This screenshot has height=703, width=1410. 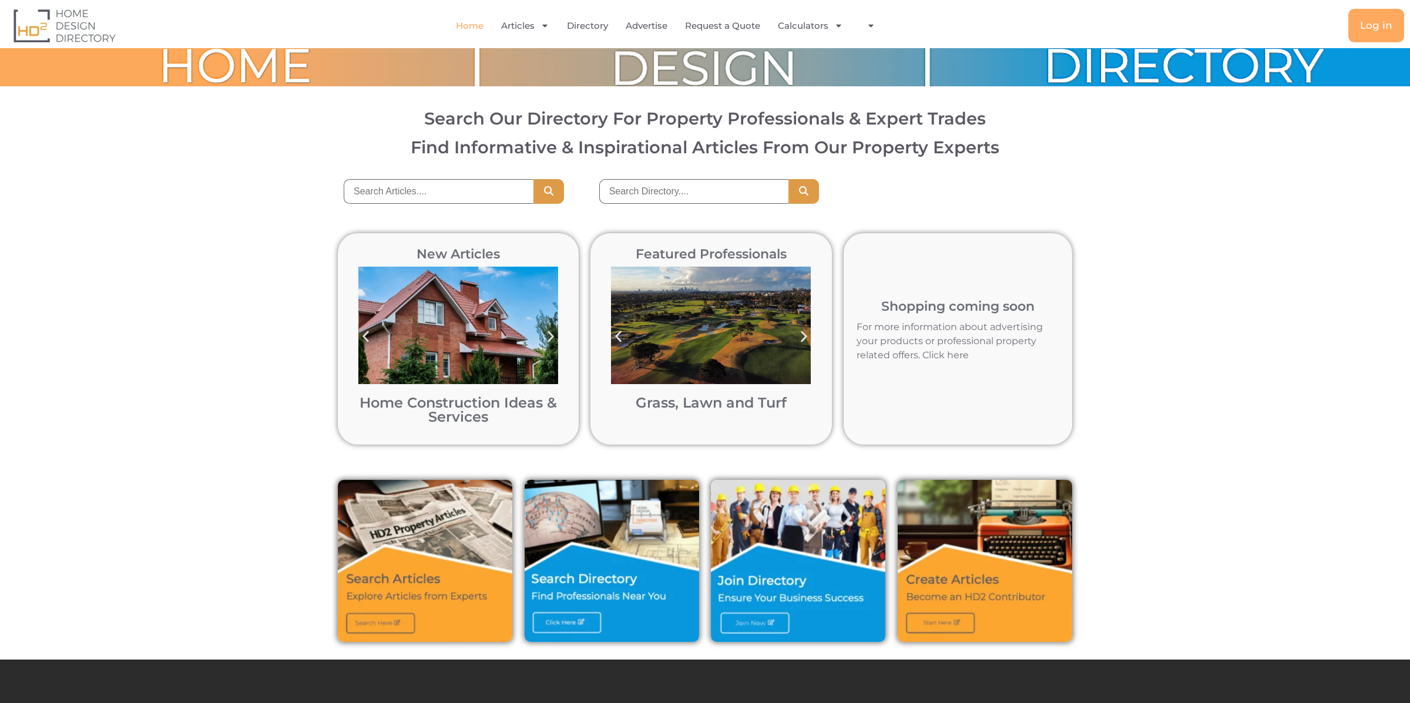 What do you see at coordinates (705, 118) in the screenshot?
I see `h2: Search Our Directory For Property Professionals & Expert Trades` at bounding box center [705, 118].